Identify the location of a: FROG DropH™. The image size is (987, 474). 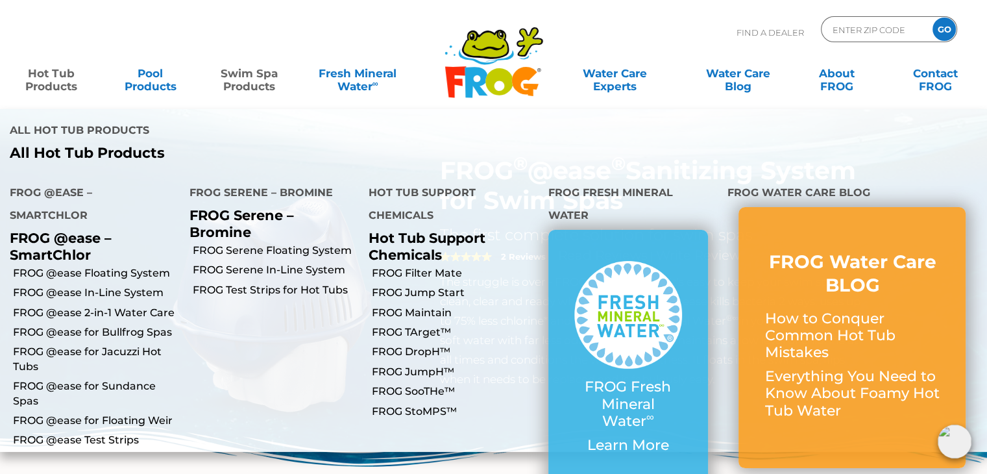
(455, 352).